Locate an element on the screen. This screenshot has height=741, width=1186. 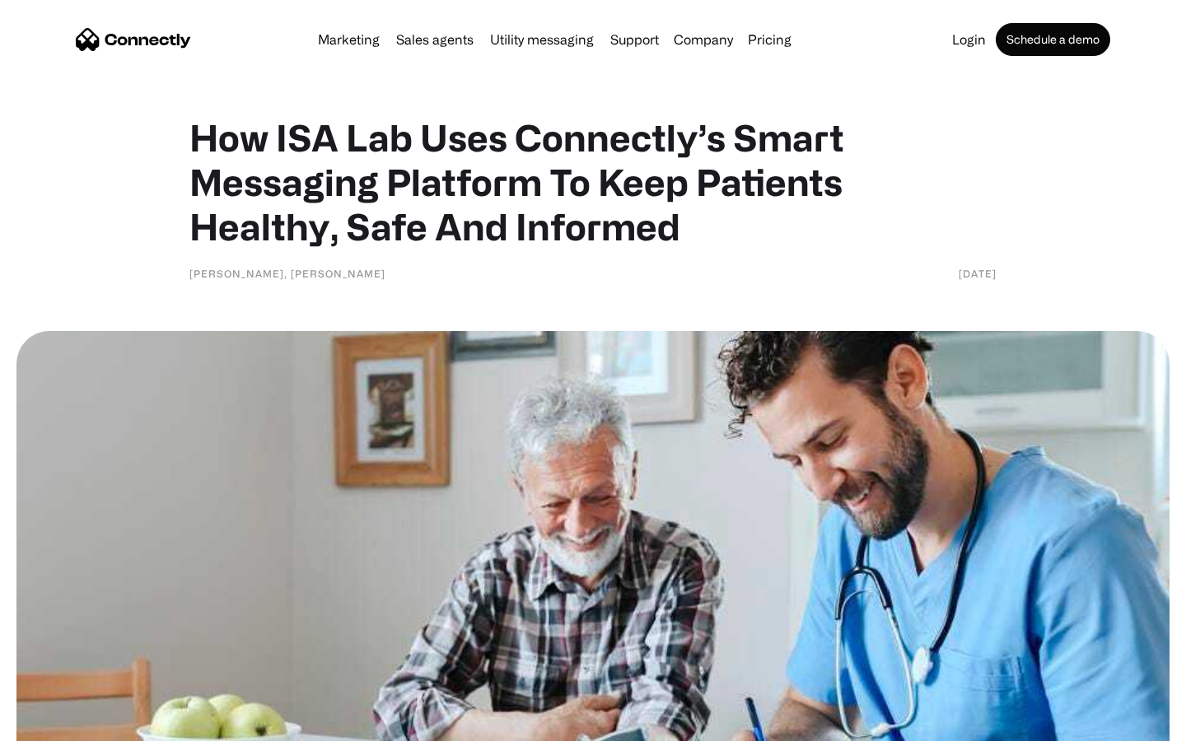
a: Login is located at coordinates (969, 40).